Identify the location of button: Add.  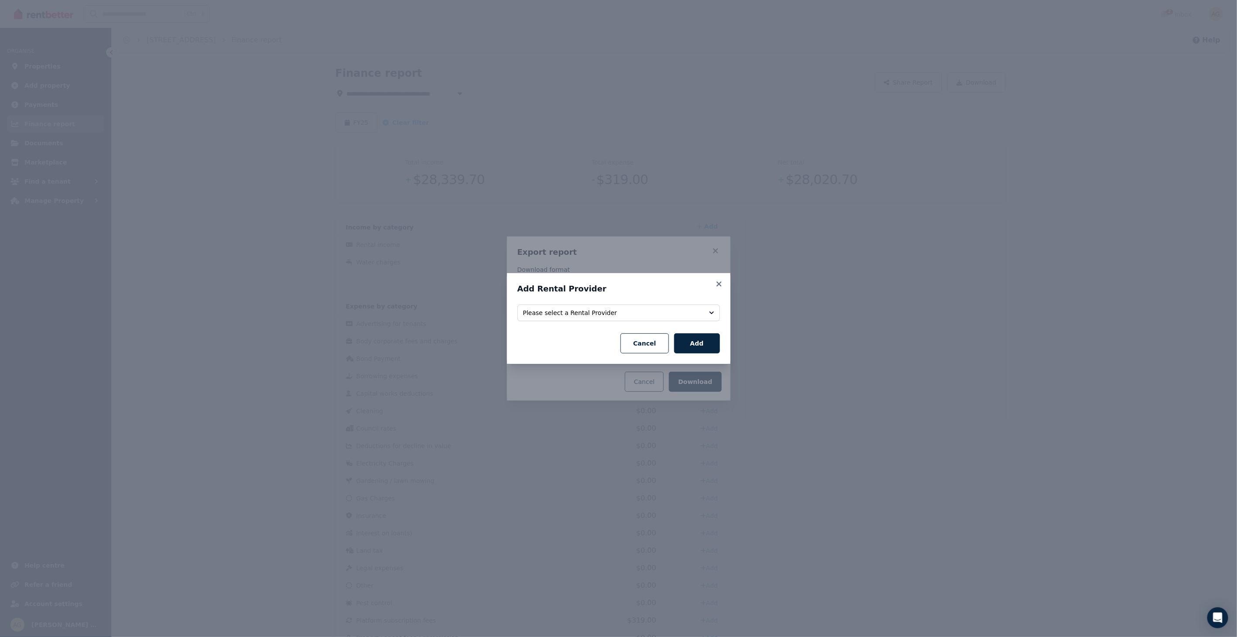
(697, 344).